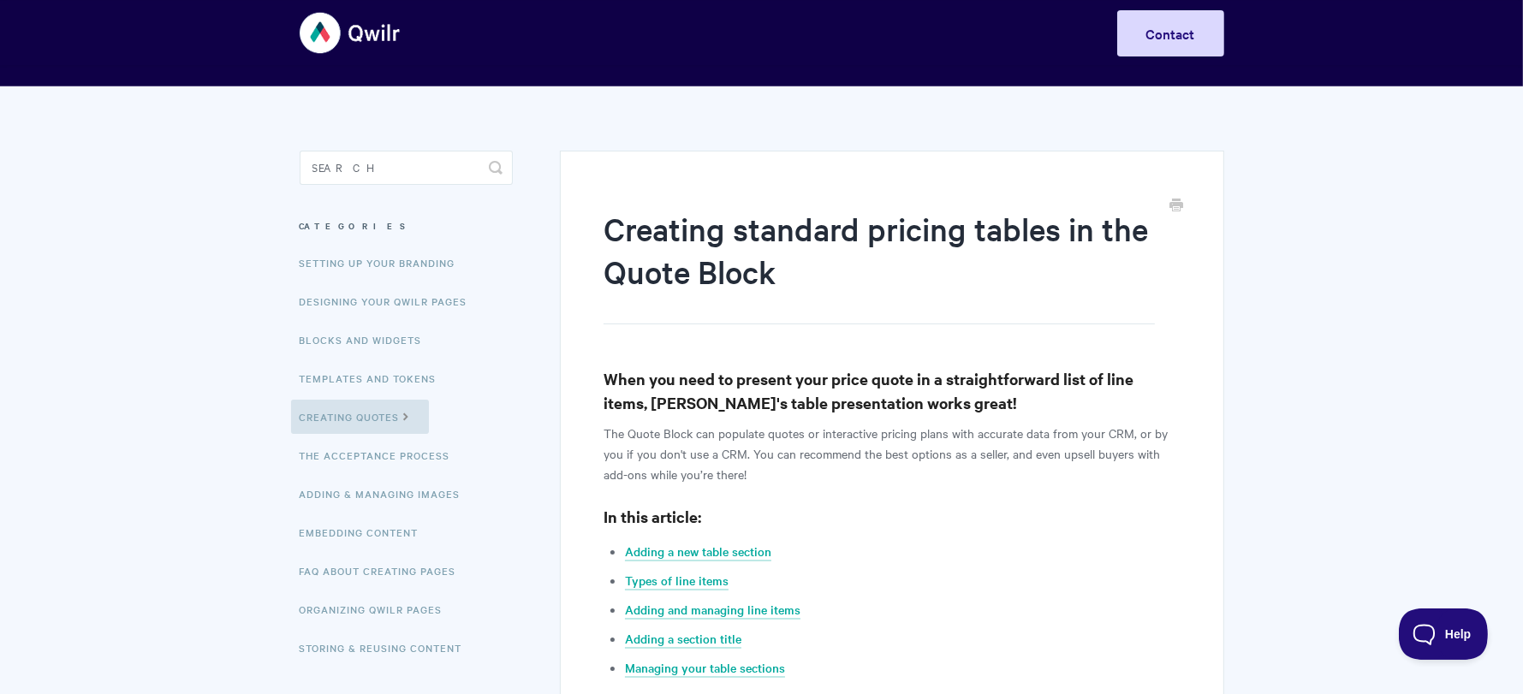 Image resolution: width=1523 pixels, height=694 pixels. Describe the element at coordinates (1170, 33) in the screenshot. I see `a: Contact` at that location.